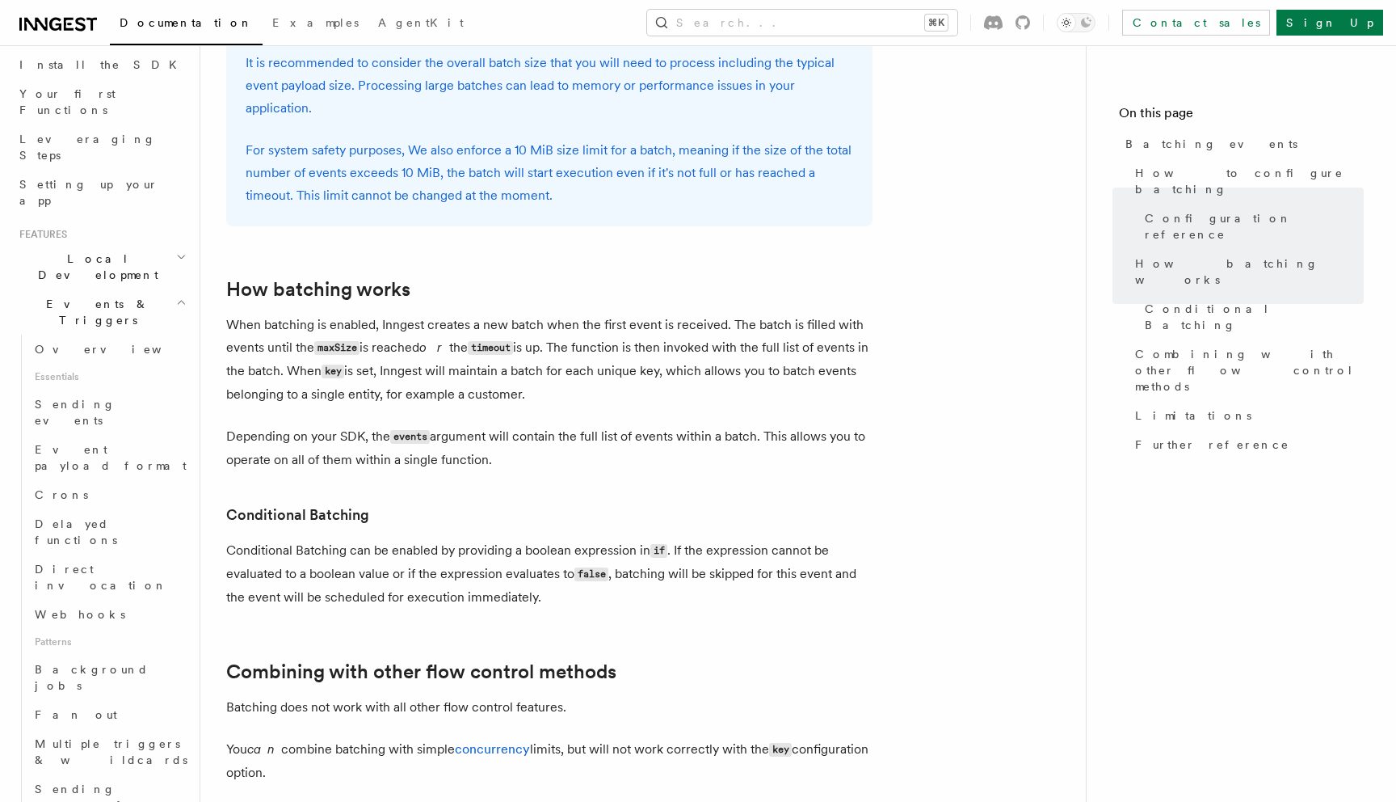  I want to click on span: Limitations, so click(1193, 415).